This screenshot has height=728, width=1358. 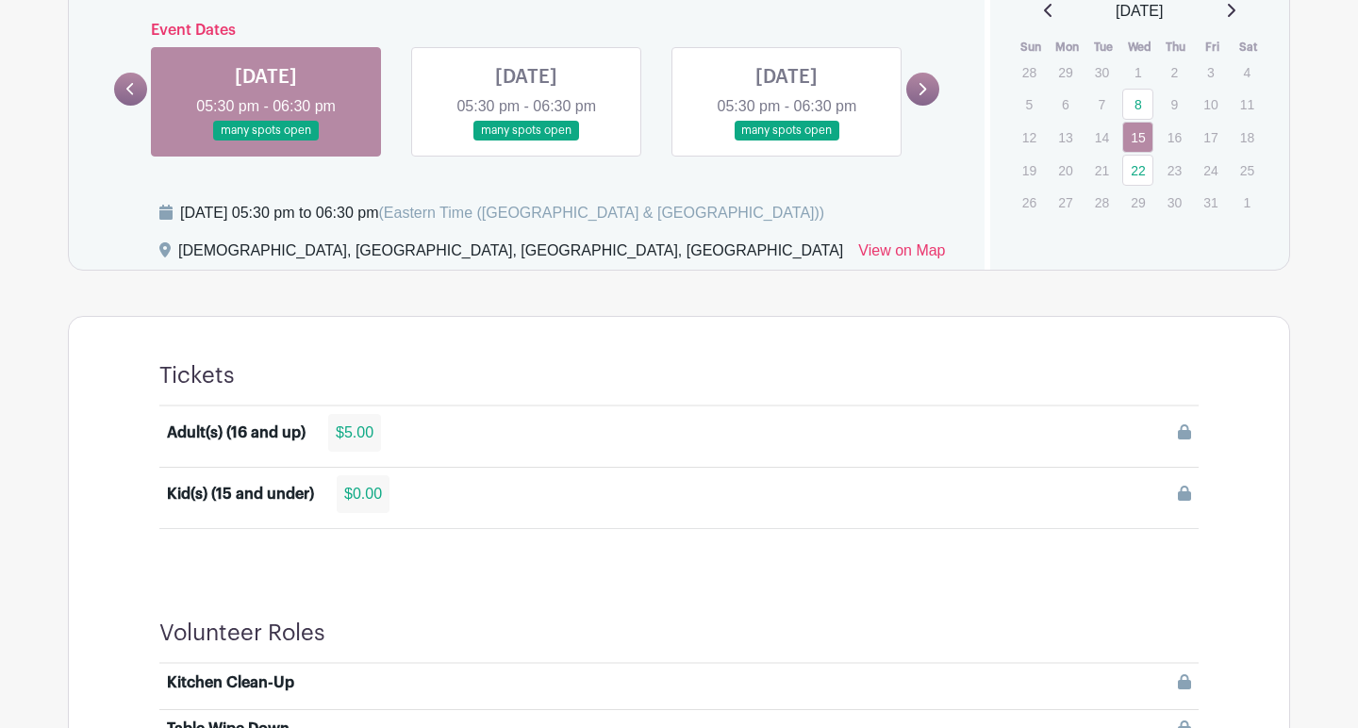 What do you see at coordinates (1174, 170) in the screenshot?
I see `p: 23` at bounding box center [1174, 170].